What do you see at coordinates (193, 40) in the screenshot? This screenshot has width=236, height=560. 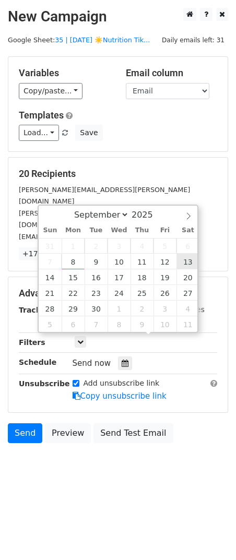 I see `span: Daily emails left: 31` at bounding box center [193, 40].